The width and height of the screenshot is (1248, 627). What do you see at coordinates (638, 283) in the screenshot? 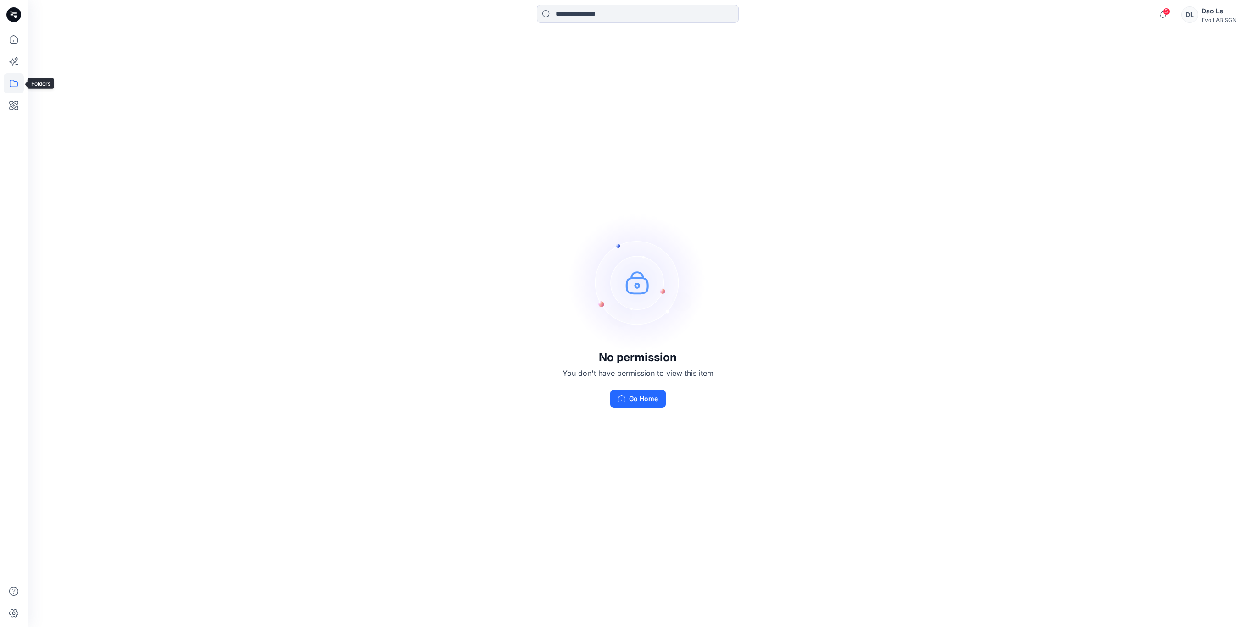
I see `img: no-perm.svg` at bounding box center [638, 283].